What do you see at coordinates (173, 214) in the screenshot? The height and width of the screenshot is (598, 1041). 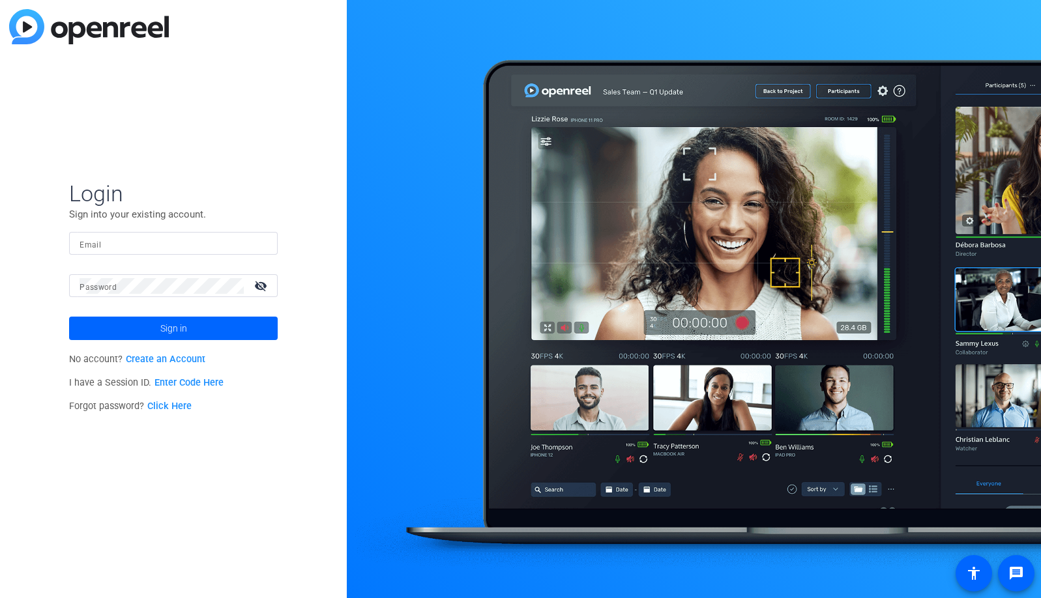 I see `p: Sign into your existing account.` at bounding box center [173, 214].